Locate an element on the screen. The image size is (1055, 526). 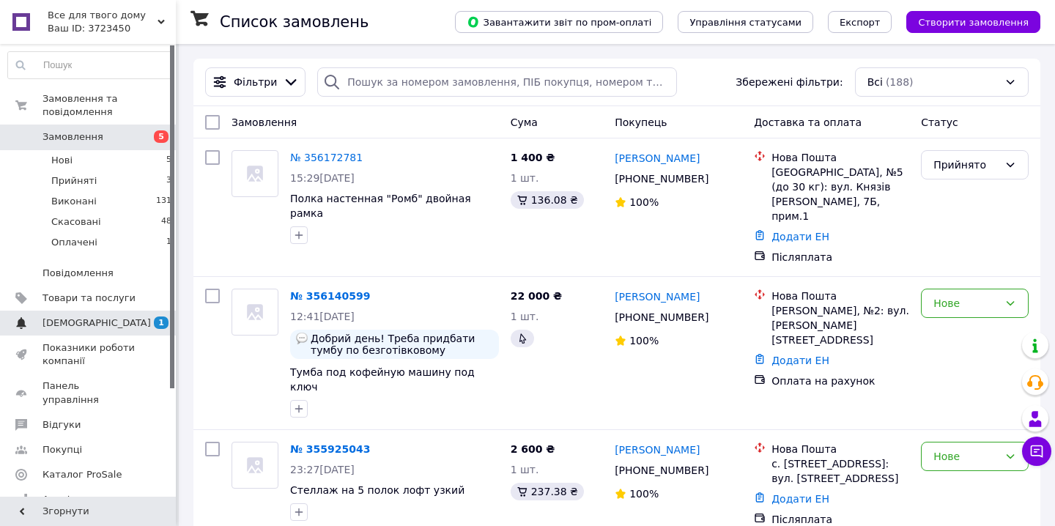
span: Відгуки is located at coordinates (62, 425).